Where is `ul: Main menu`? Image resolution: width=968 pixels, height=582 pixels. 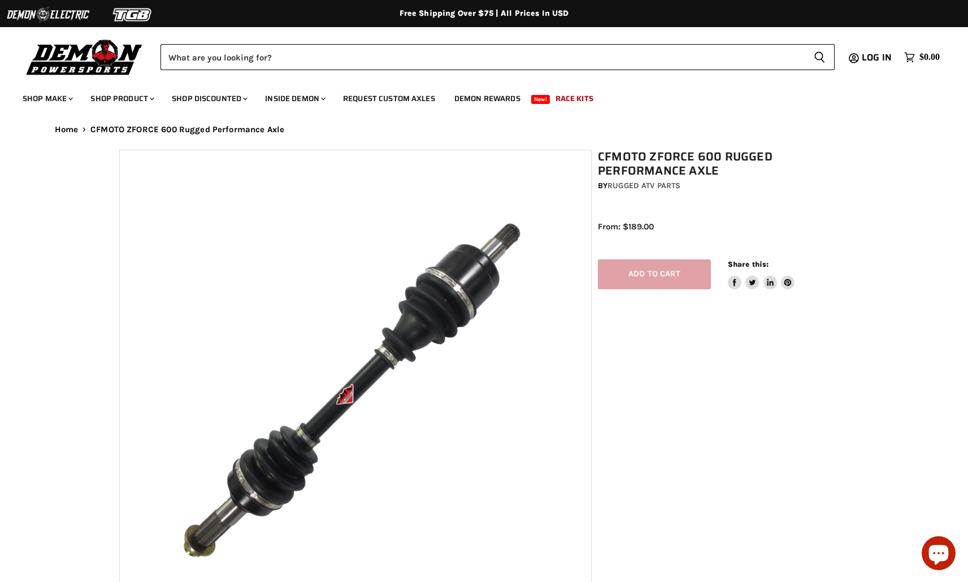 ul: Main menu is located at coordinates (475, 96).